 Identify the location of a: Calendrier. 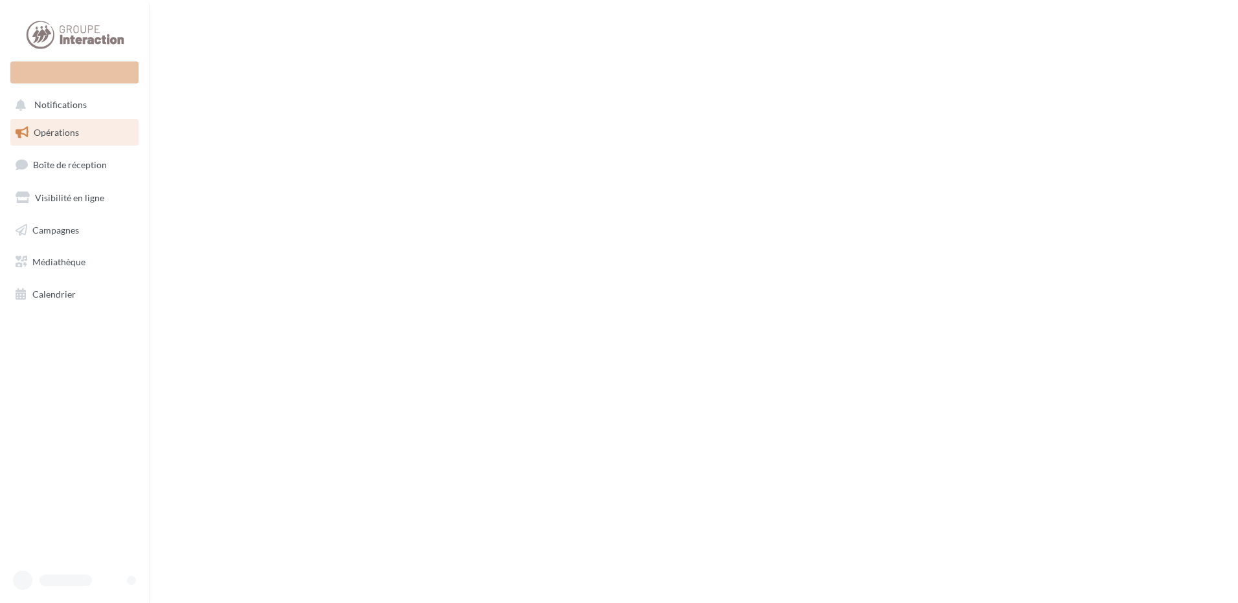
(74, 295).